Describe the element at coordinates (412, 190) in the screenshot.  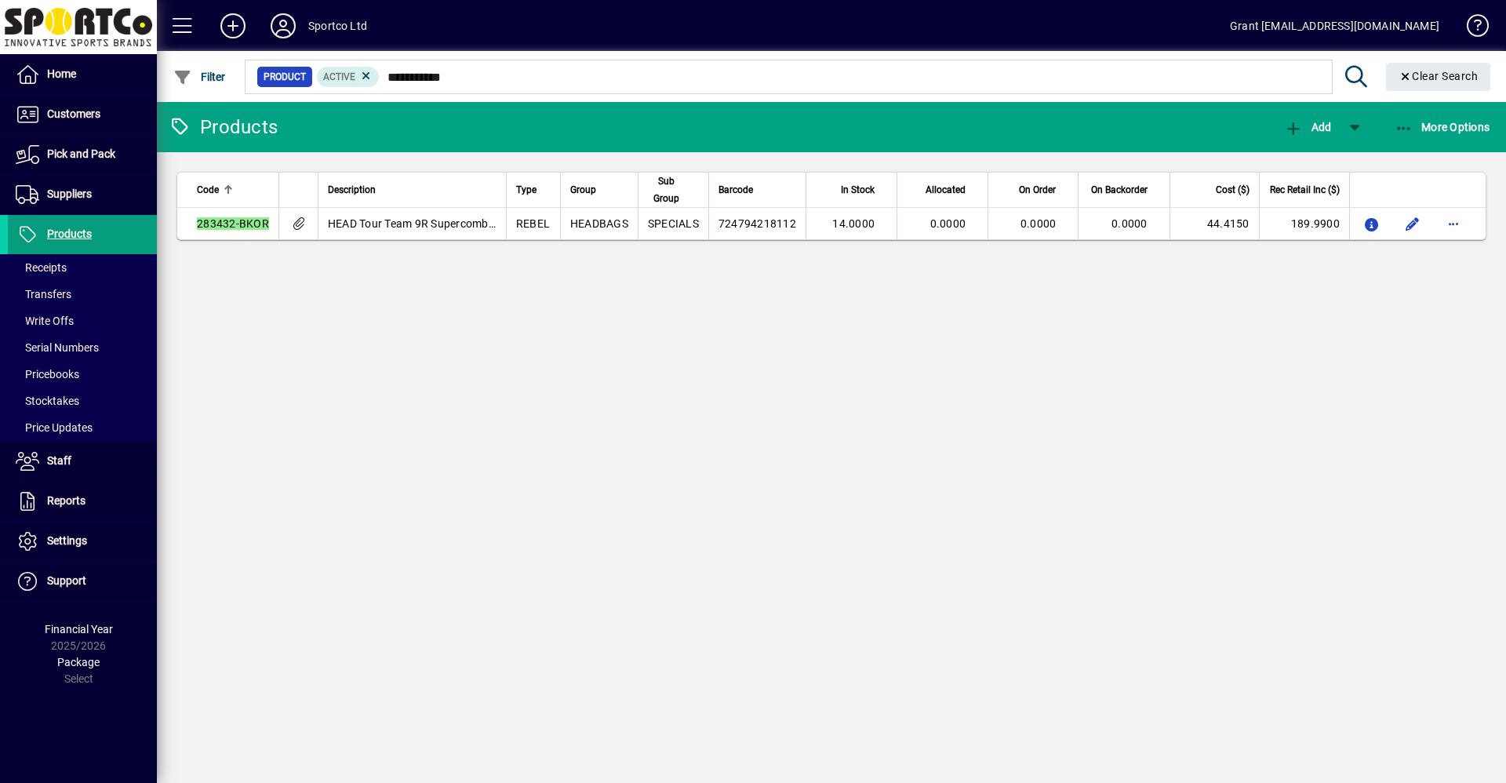
I see `div: Description` at that location.